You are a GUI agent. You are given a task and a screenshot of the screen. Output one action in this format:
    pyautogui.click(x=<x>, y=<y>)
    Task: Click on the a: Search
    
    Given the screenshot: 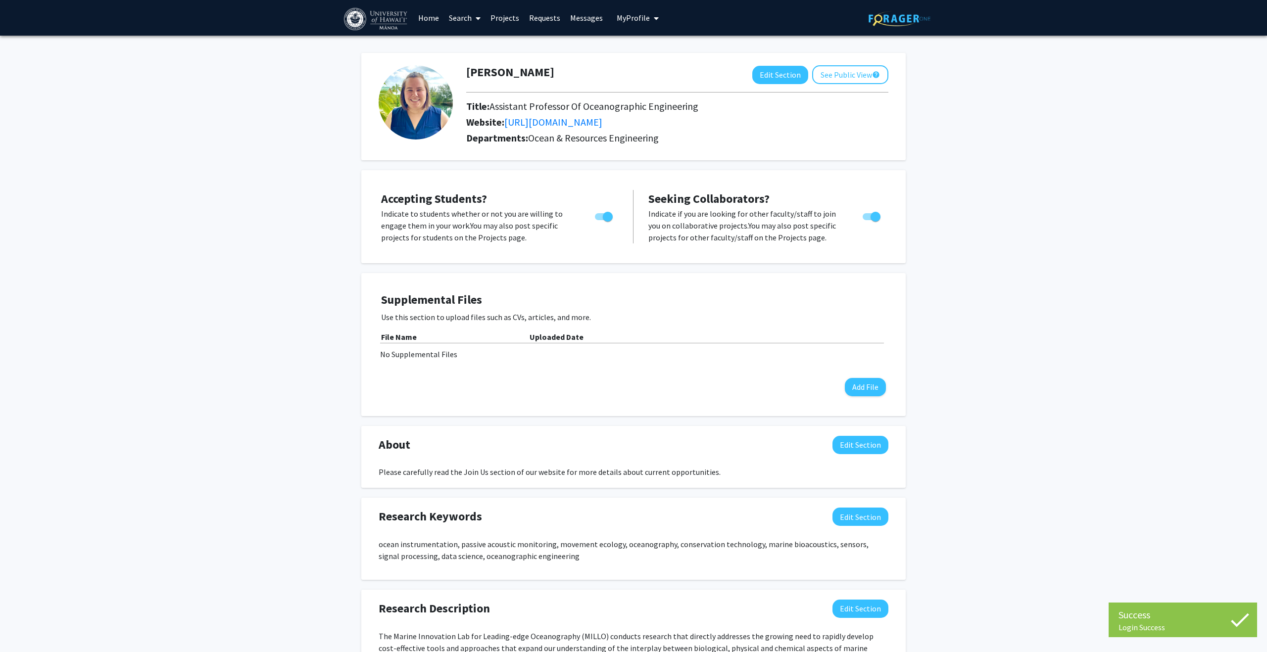 What is the action you would take?
    pyautogui.click(x=465, y=18)
    